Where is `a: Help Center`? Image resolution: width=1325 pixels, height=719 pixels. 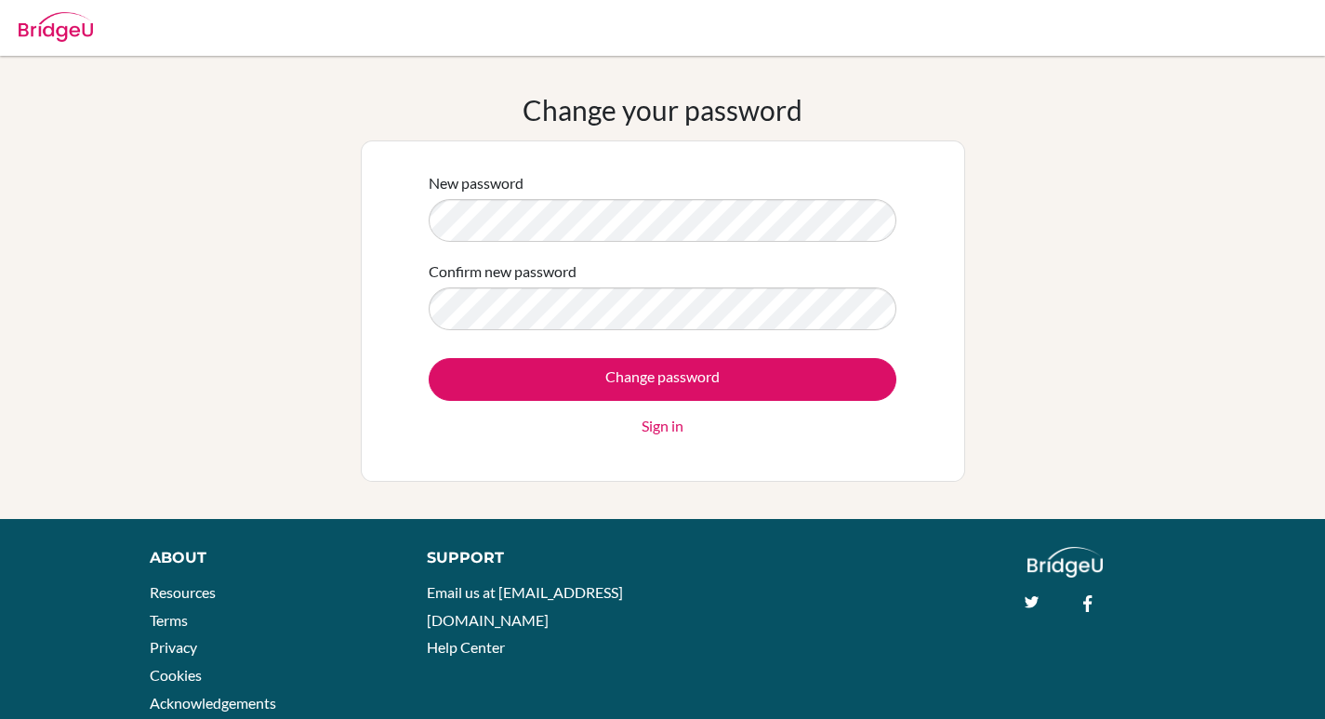 a: Help Center is located at coordinates (466, 646).